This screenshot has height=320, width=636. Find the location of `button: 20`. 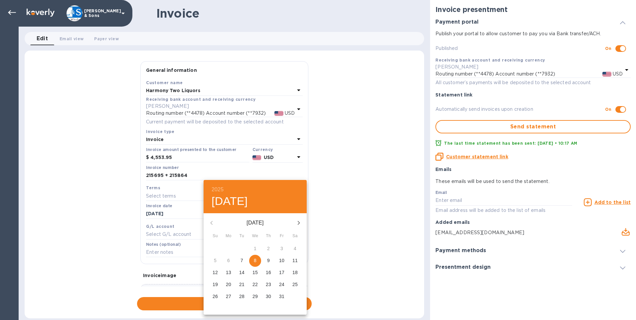

button: 20 is located at coordinates (228, 285).